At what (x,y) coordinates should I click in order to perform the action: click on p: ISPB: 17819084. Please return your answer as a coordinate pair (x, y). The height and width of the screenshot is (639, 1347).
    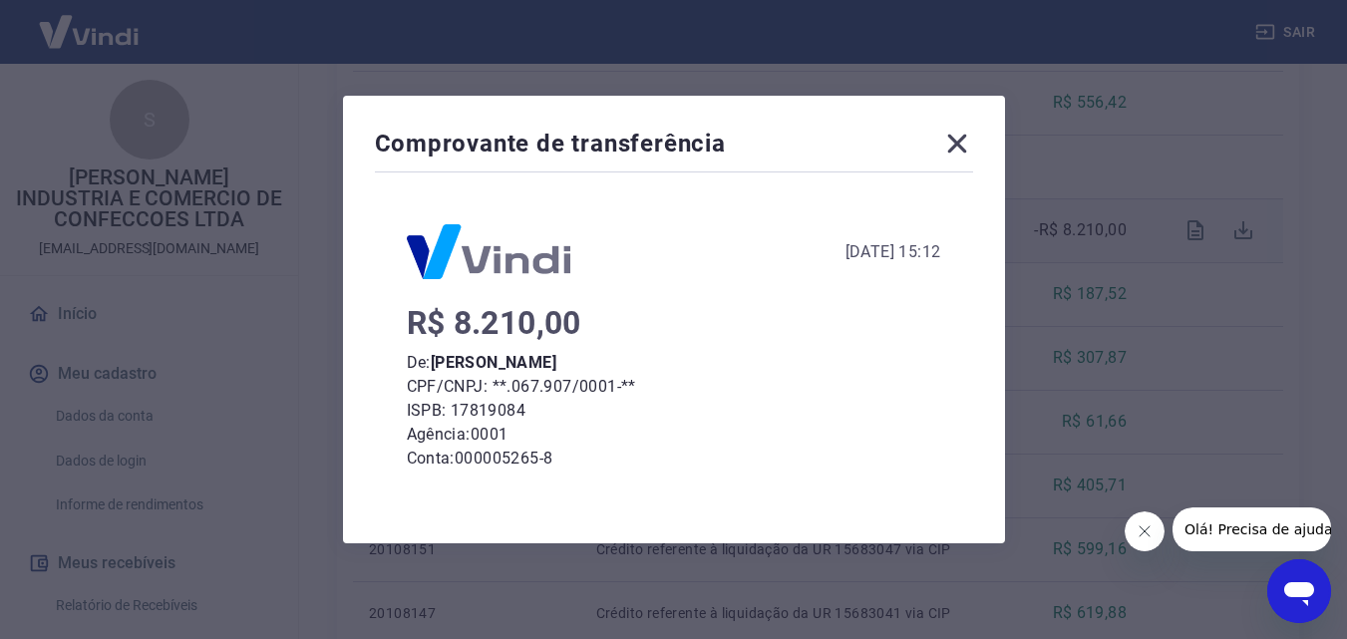
    Looking at the image, I should click on (674, 411).